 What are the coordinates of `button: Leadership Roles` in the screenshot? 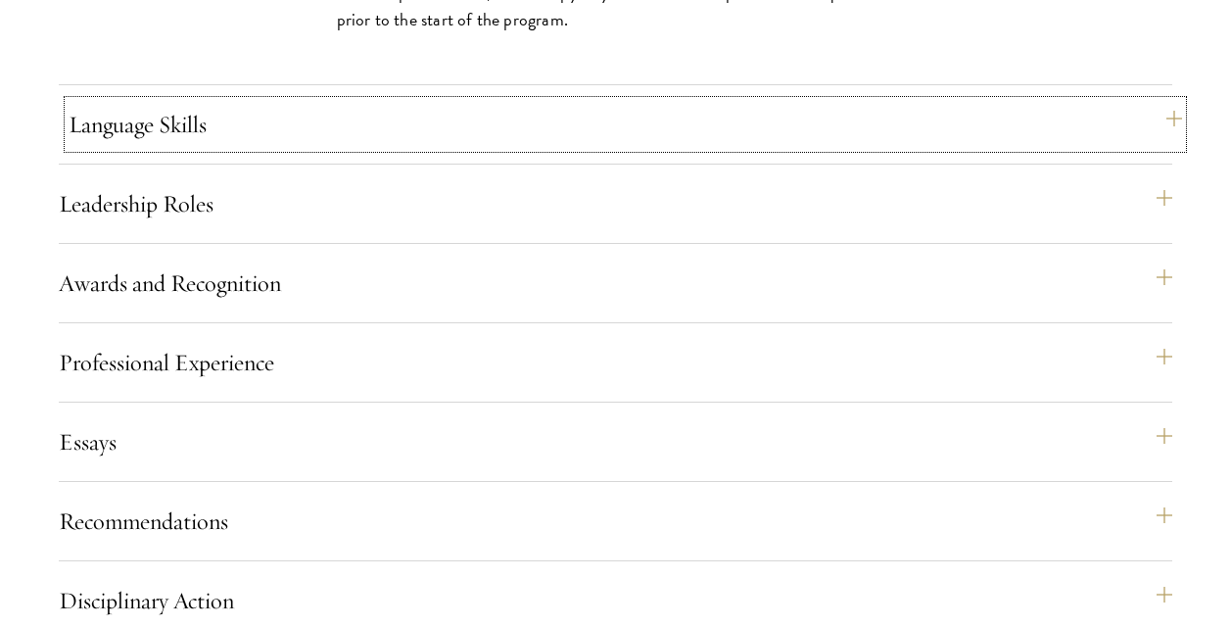 It's located at (615, 204).